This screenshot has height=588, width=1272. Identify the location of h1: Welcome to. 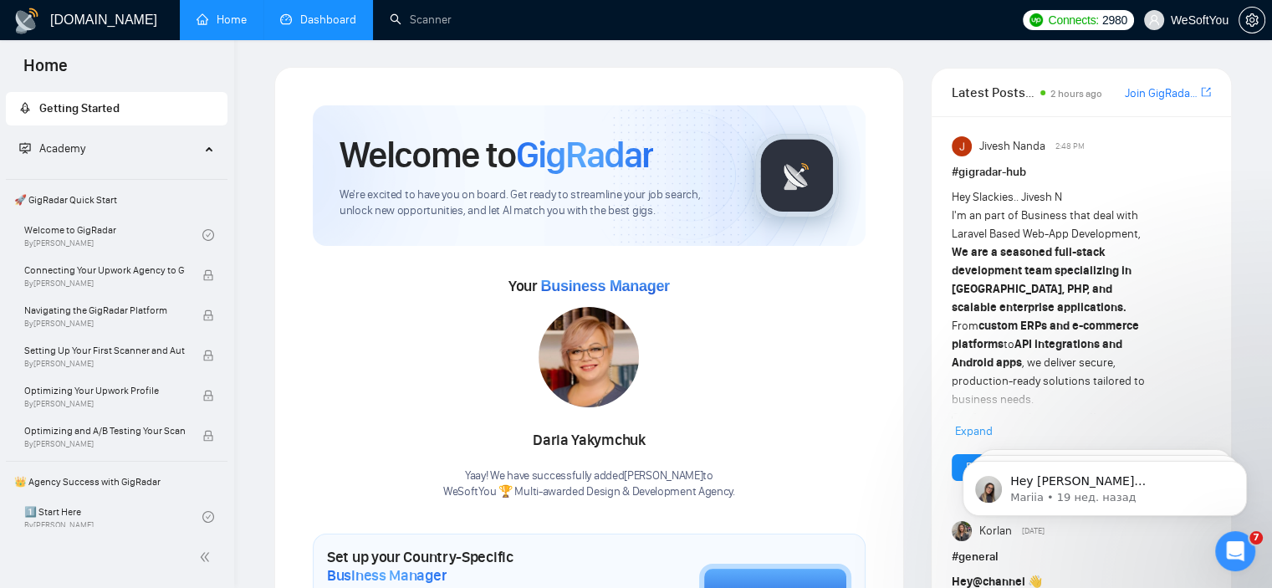
(496, 155).